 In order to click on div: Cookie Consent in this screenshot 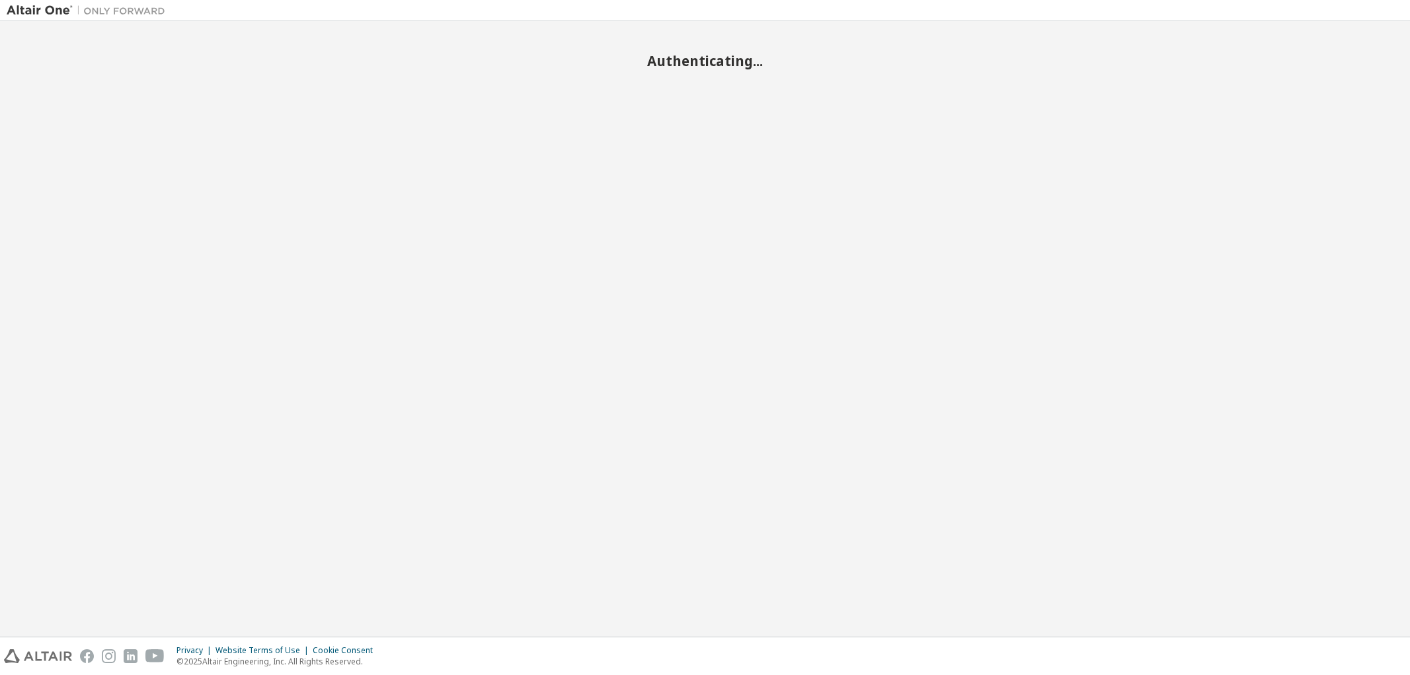, I will do `click(346, 651)`.